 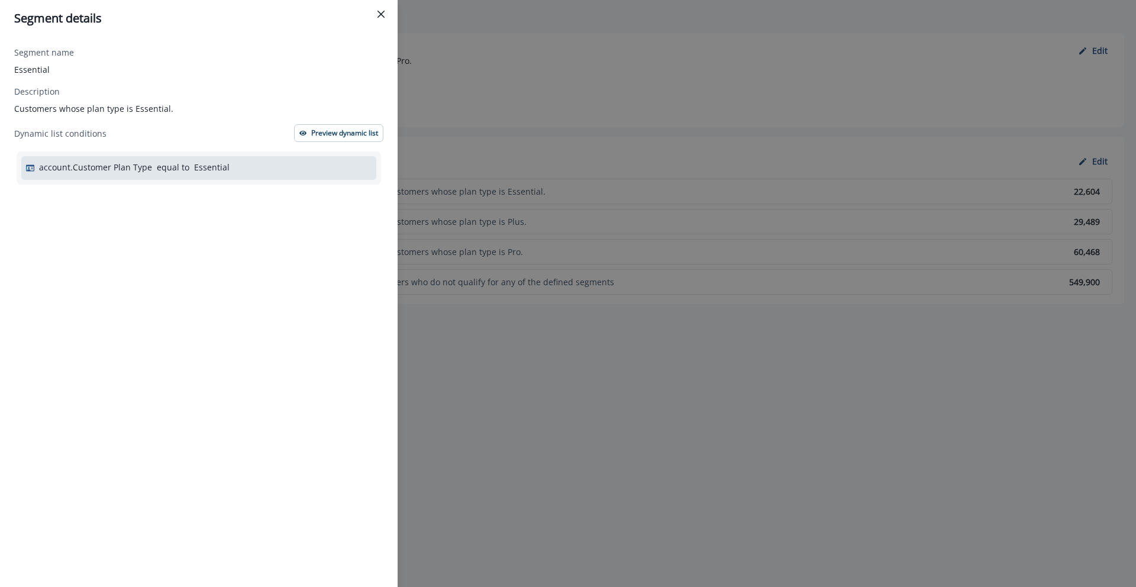 I want to click on p: Description, so click(x=37, y=91).